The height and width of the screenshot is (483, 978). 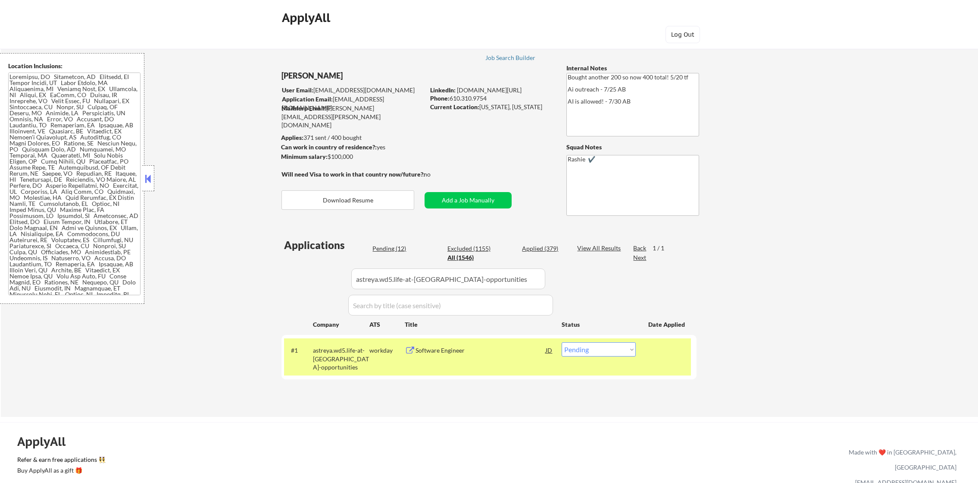 What do you see at coordinates (327, 245) in the screenshot?
I see `div: Applications` at bounding box center [327, 245].